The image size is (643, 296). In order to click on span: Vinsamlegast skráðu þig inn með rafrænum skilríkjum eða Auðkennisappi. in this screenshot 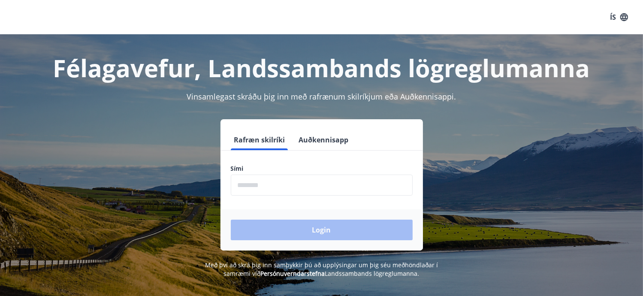, I will do `click(322, 97)`.